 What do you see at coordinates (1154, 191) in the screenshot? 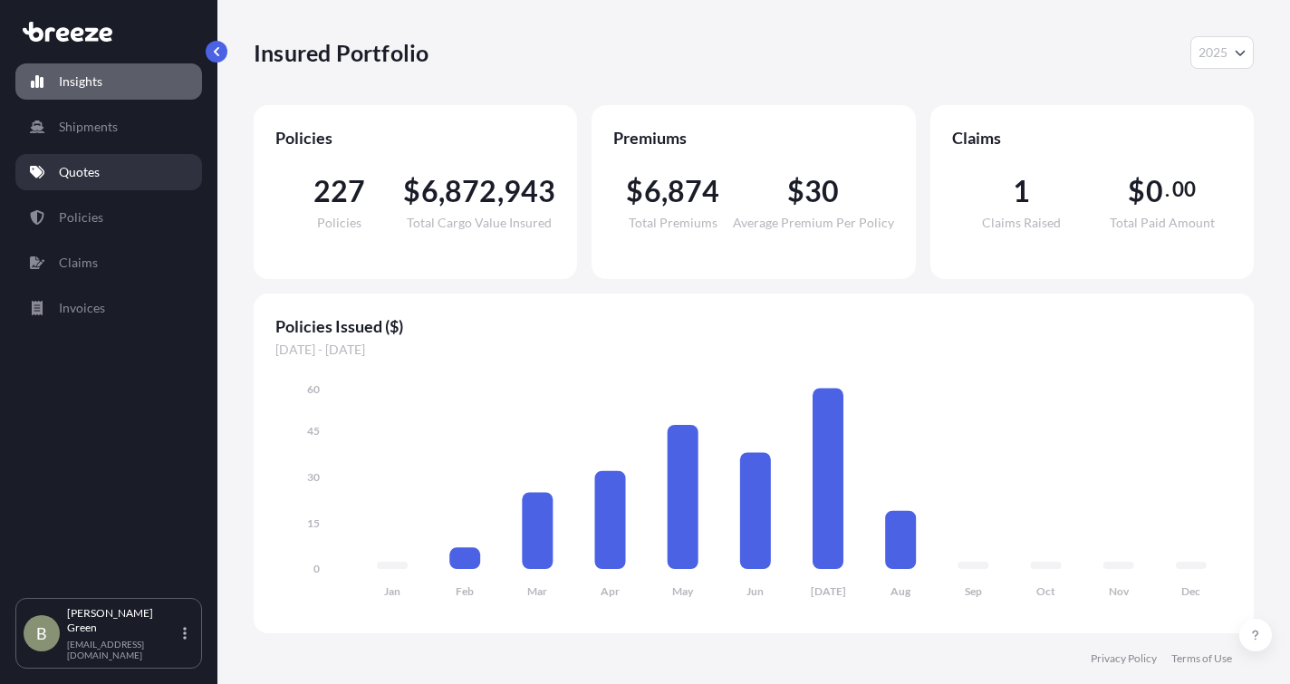
I see `span: 0` at bounding box center [1154, 191].